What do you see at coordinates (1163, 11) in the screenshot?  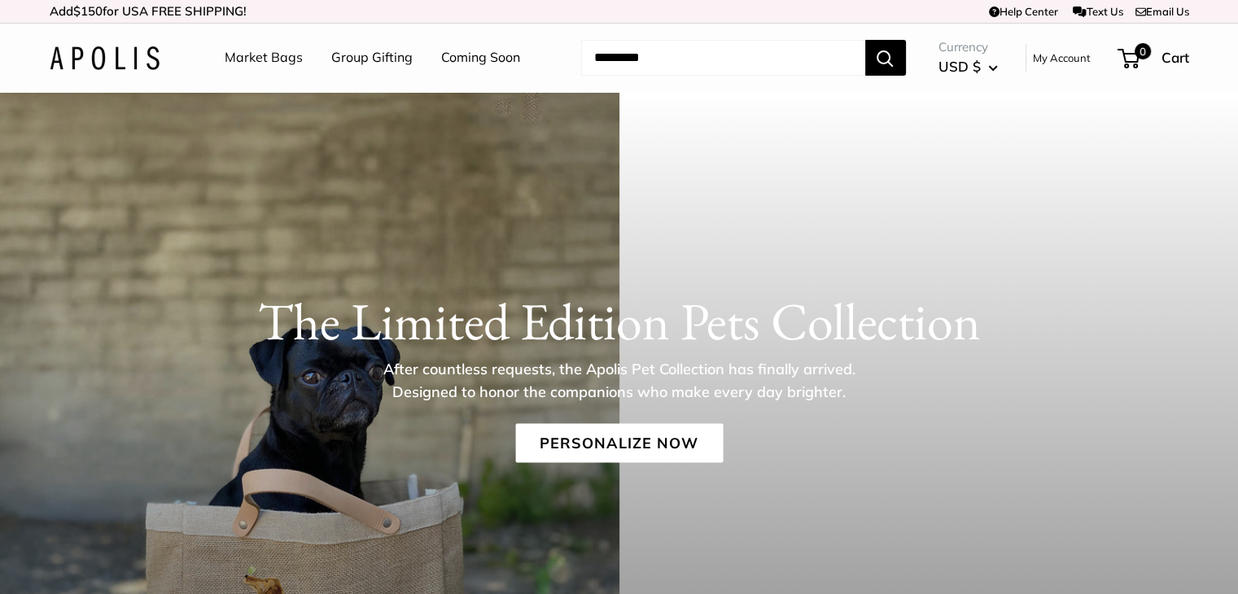 I see `a: Email Us` at bounding box center [1163, 11].